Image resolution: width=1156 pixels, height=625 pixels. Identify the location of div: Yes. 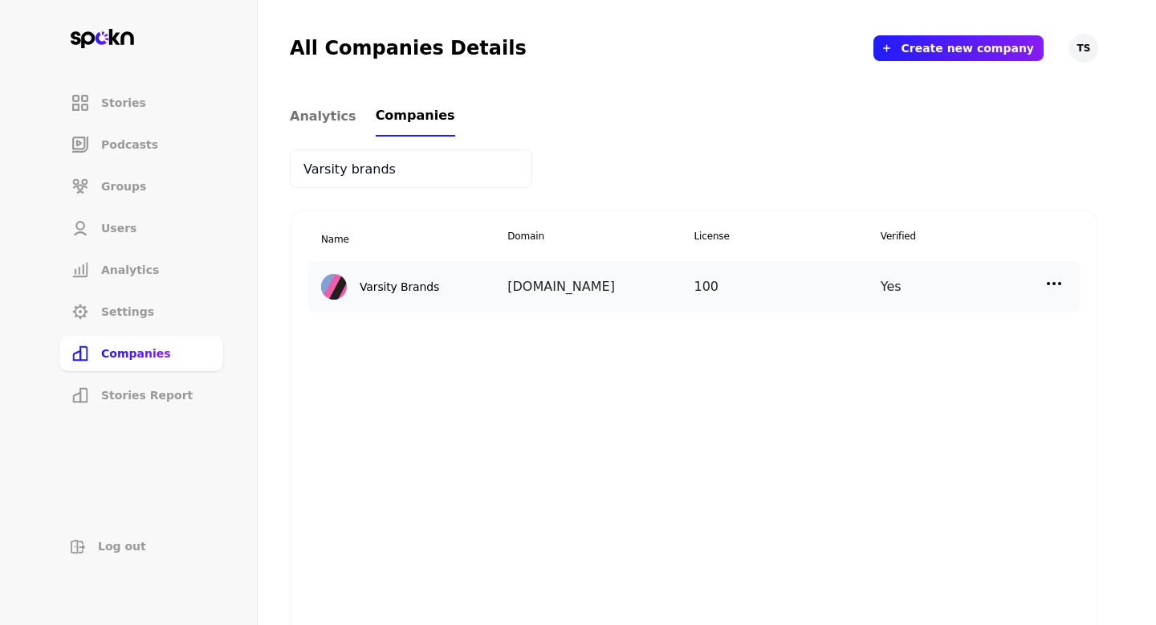
(974, 287).